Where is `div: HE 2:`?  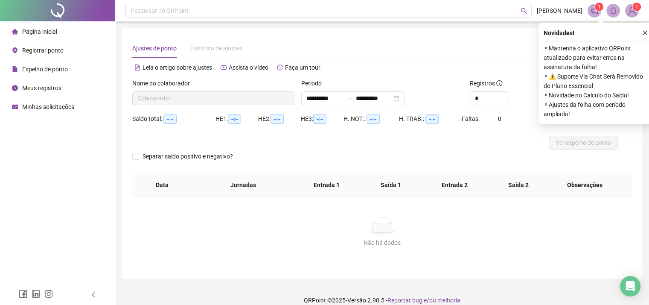 div: HE 2: is located at coordinates (279, 119).